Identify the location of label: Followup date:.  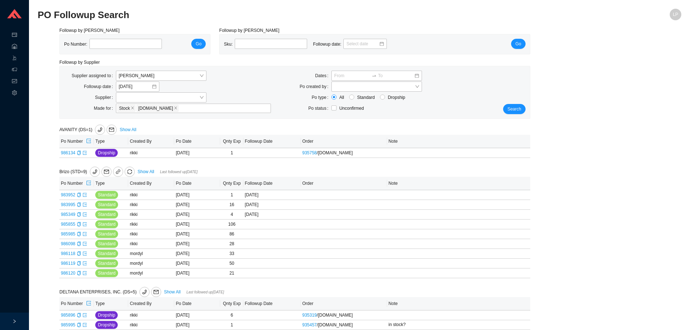
(100, 87).